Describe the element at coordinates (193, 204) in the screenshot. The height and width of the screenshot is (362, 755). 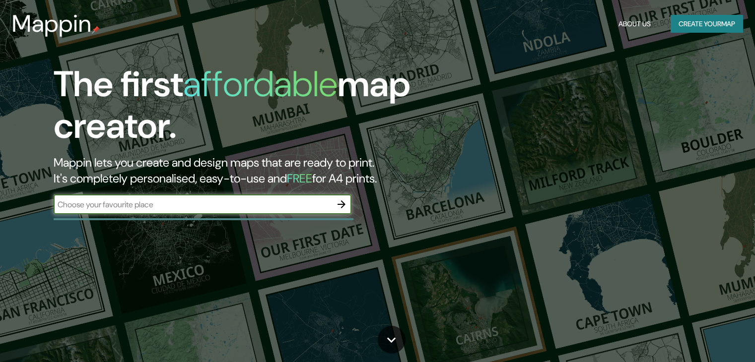
I see `input: Choose your favourite place` at that location.